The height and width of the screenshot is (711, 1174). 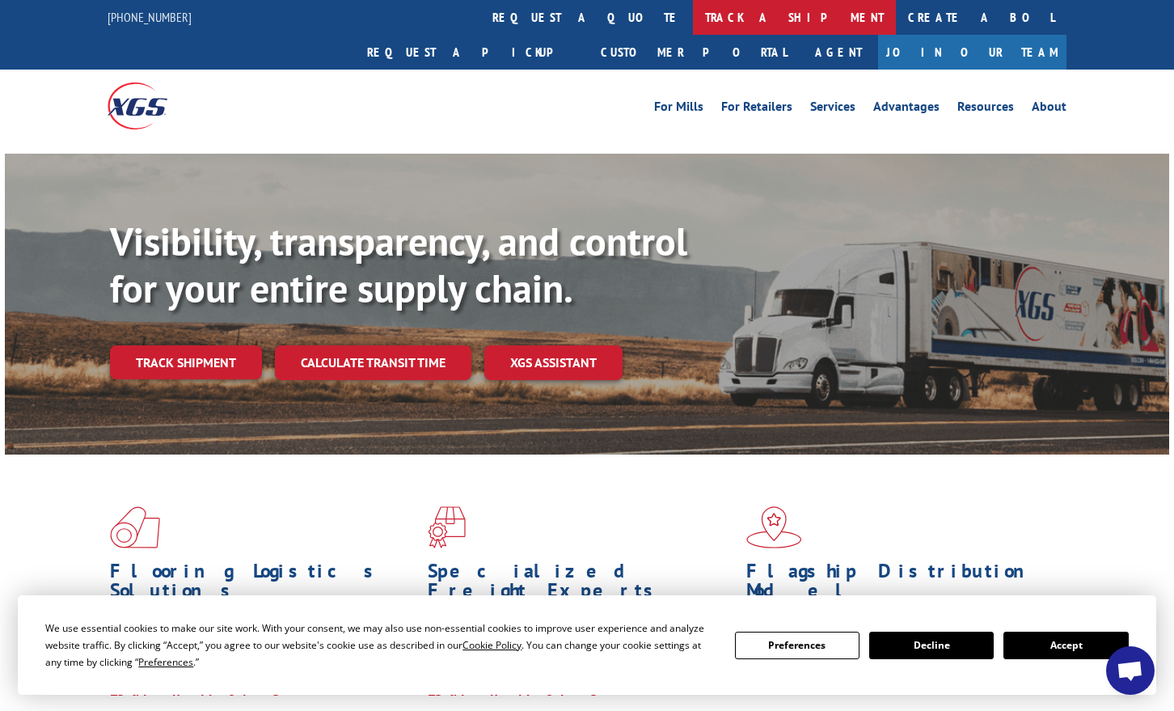 I want to click on img: xgs-icon-focused-on-flooring-red, so click(x=446, y=527).